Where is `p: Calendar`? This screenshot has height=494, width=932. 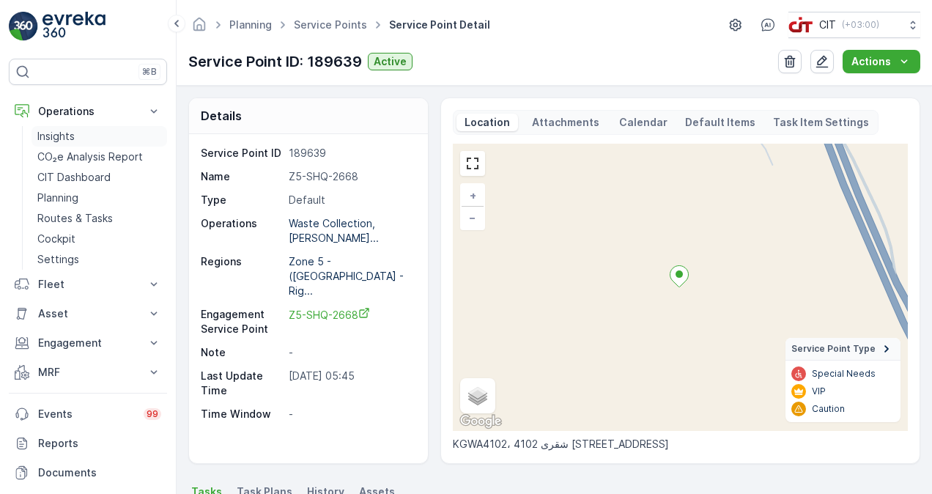 p: Calendar is located at coordinates (643, 122).